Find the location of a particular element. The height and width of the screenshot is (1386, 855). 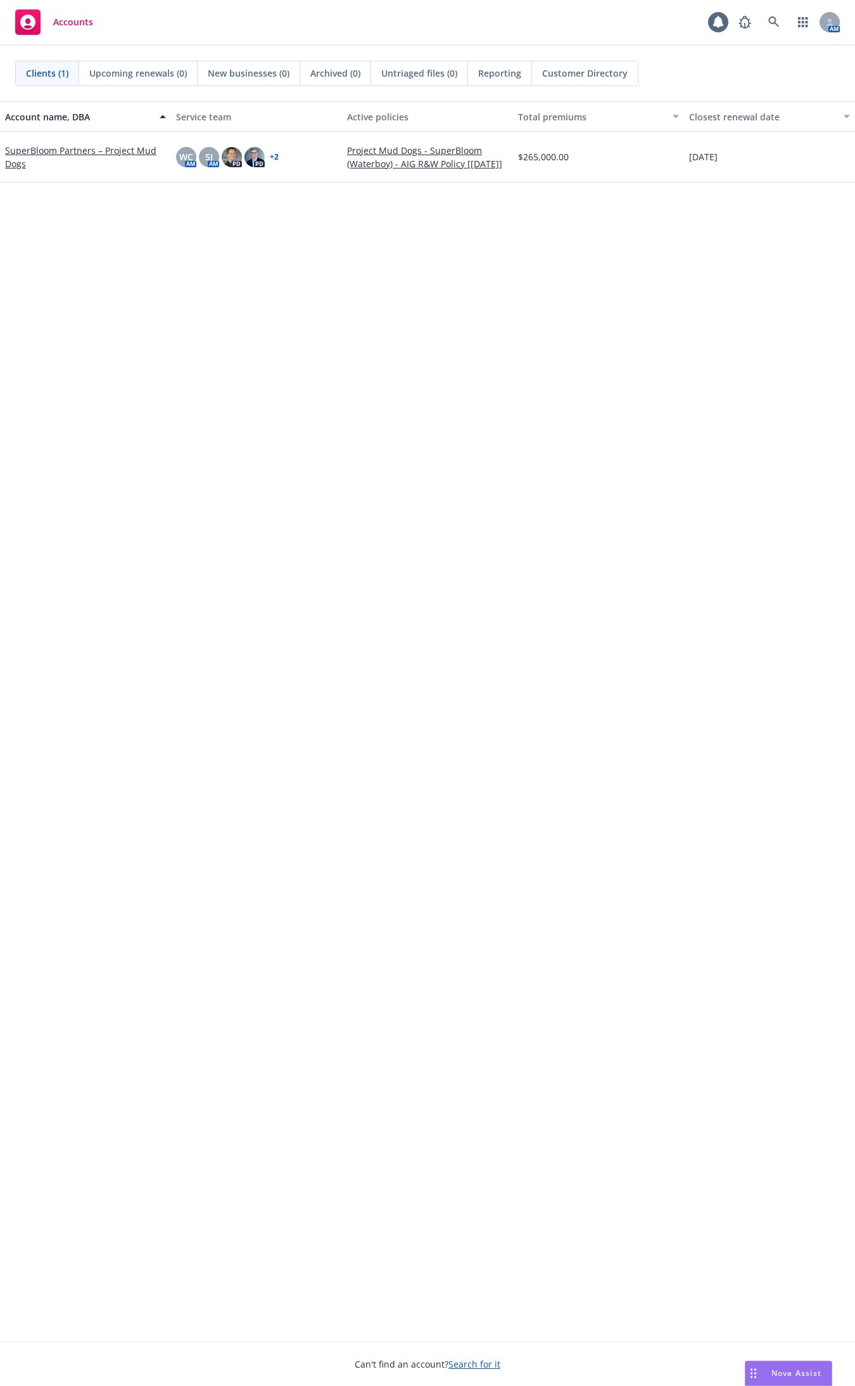

span: Clients (1) is located at coordinates (47, 73).